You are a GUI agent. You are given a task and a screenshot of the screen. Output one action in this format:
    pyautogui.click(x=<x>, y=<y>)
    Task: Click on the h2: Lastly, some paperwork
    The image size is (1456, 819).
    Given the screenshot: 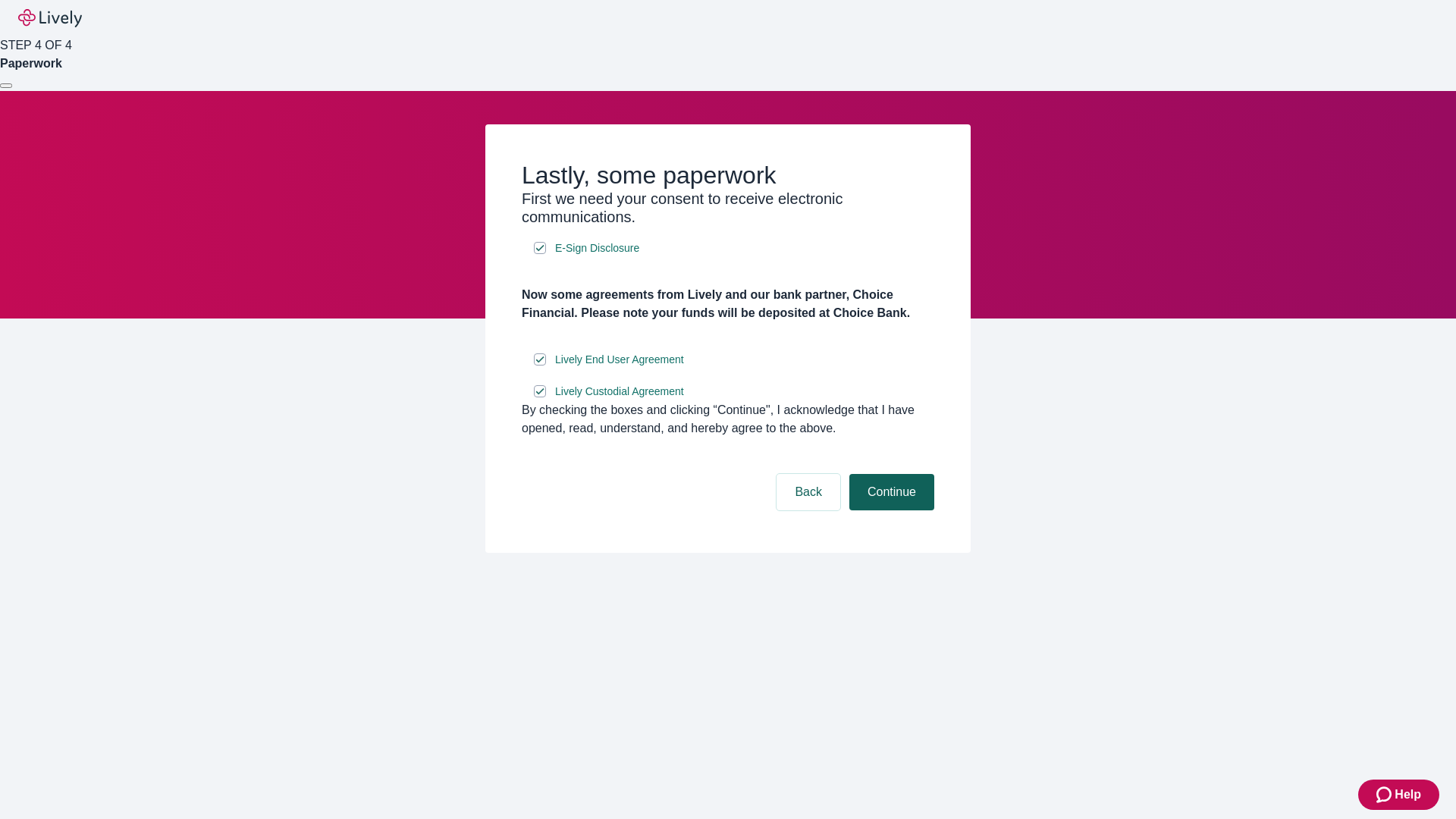 What is the action you would take?
    pyautogui.click(x=728, y=175)
    